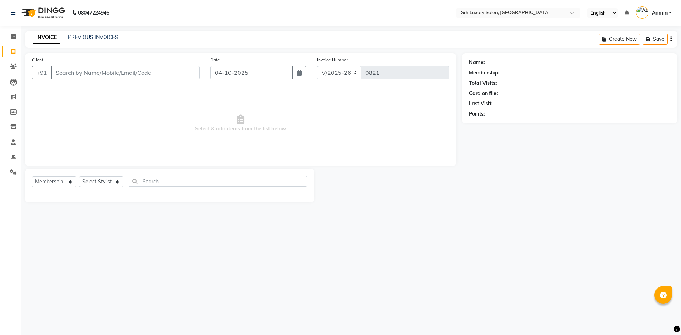 The image size is (681, 335). What do you see at coordinates (484, 73) in the screenshot?
I see `div: Membership:` at bounding box center [484, 73].